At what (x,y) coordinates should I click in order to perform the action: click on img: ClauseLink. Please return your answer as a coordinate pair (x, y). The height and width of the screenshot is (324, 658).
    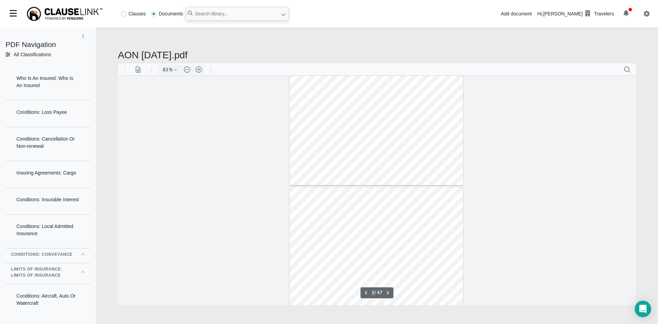
    Looking at the image, I should click on (64, 14).